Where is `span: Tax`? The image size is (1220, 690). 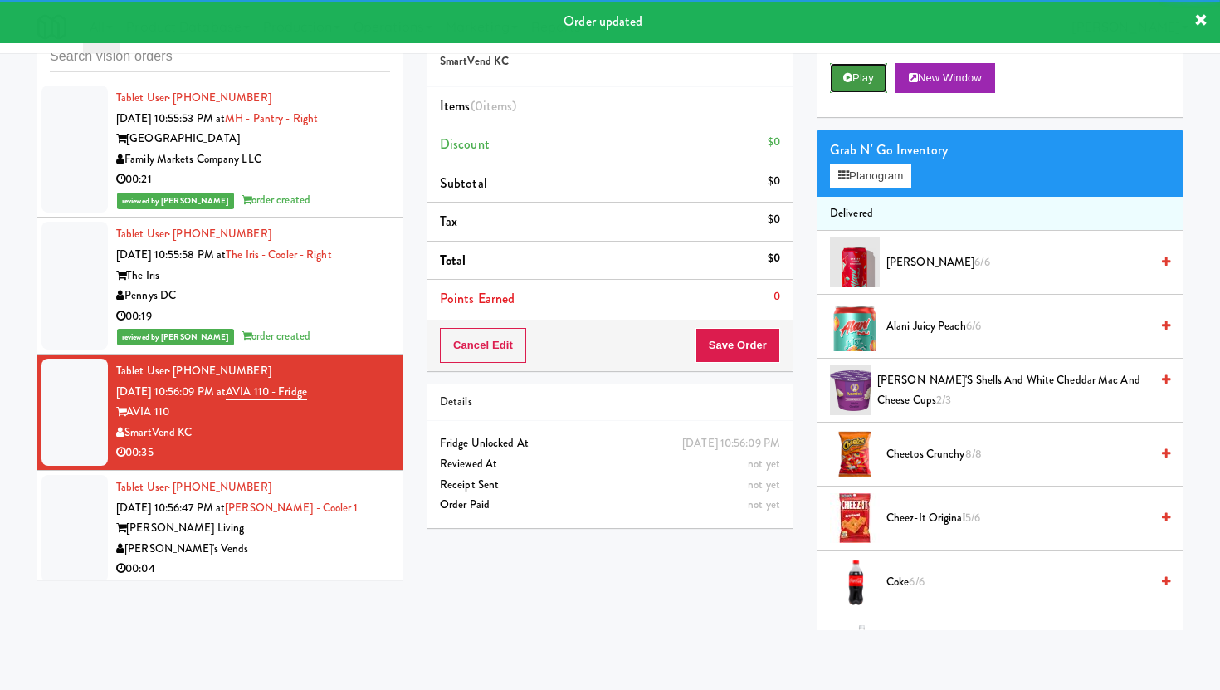 span: Tax is located at coordinates (448, 221).